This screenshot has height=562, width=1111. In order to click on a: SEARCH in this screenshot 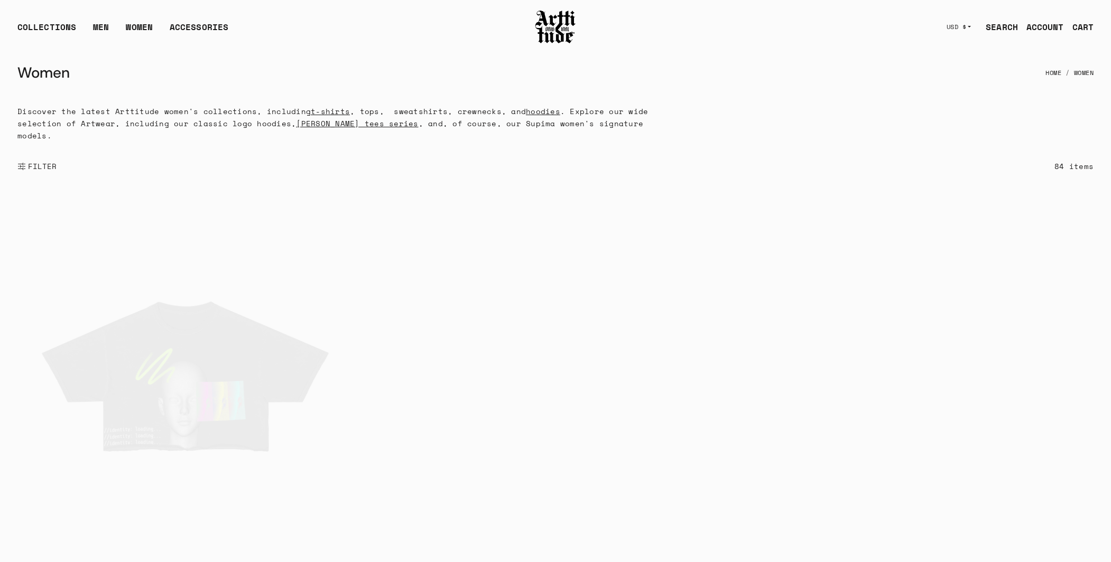, I will do `click(997, 27)`.